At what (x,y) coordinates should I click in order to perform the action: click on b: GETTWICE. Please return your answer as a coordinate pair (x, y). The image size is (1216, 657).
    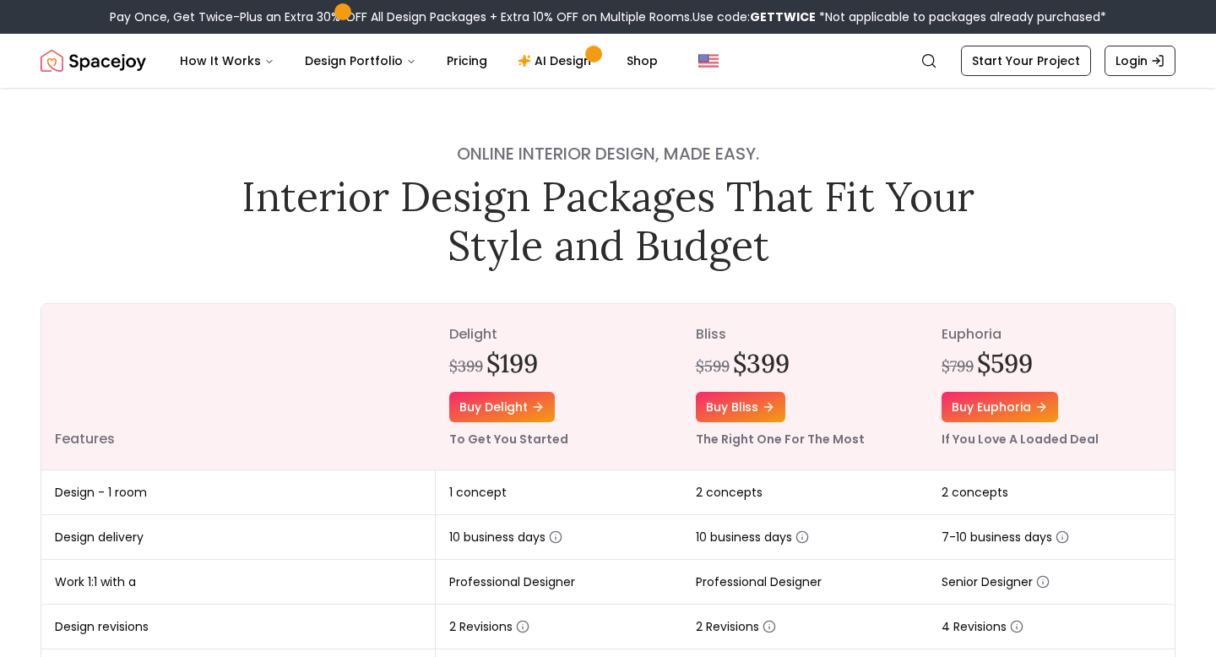
    Looking at the image, I should click on (783, 17).